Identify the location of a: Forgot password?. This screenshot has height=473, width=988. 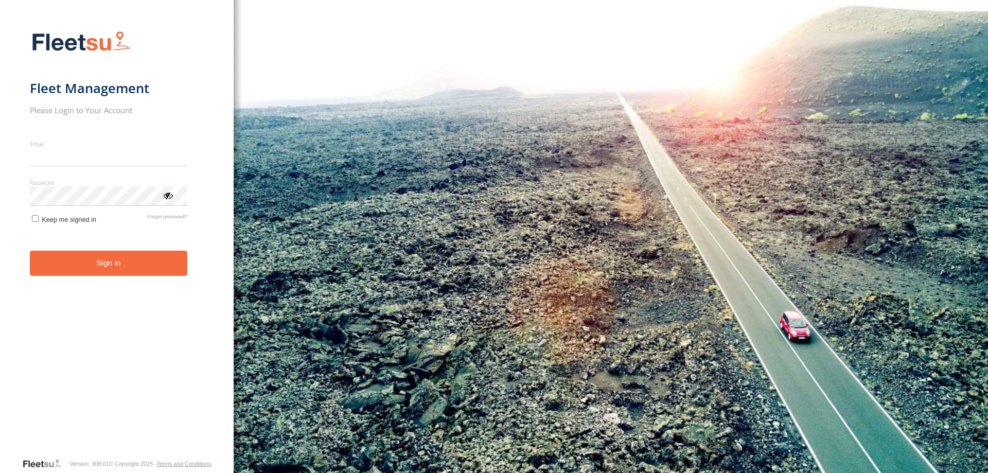
(167, 218).